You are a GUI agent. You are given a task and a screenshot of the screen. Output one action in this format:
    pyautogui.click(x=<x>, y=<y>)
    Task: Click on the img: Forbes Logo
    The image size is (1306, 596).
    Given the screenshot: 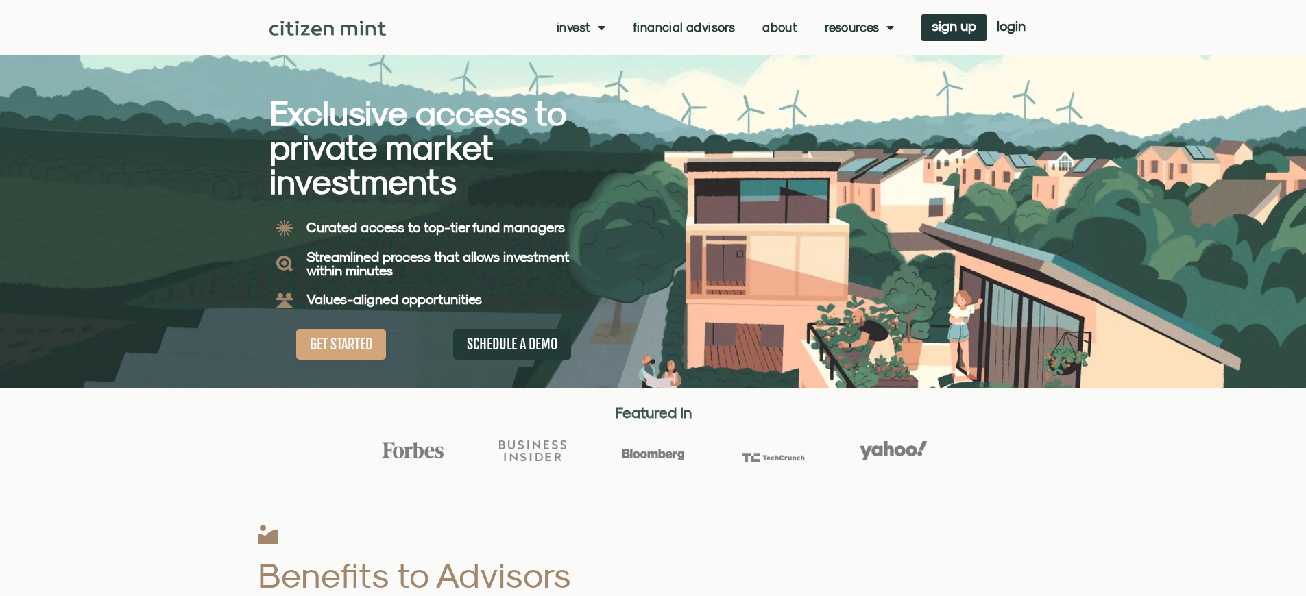 What is the action you would take?
    pyautogui.click(x=413, y=450)
    